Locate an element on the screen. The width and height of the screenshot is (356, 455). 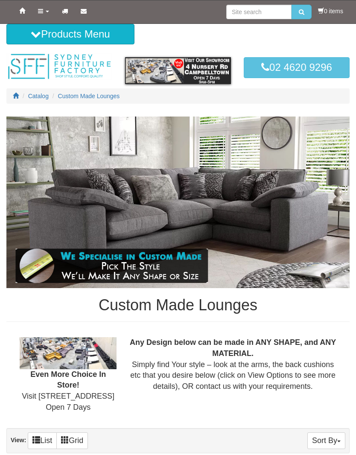
div: Simply find Your style – look at the arms, the back cushions etc that you desire below (click on ... is located at coordinates (233, 365).